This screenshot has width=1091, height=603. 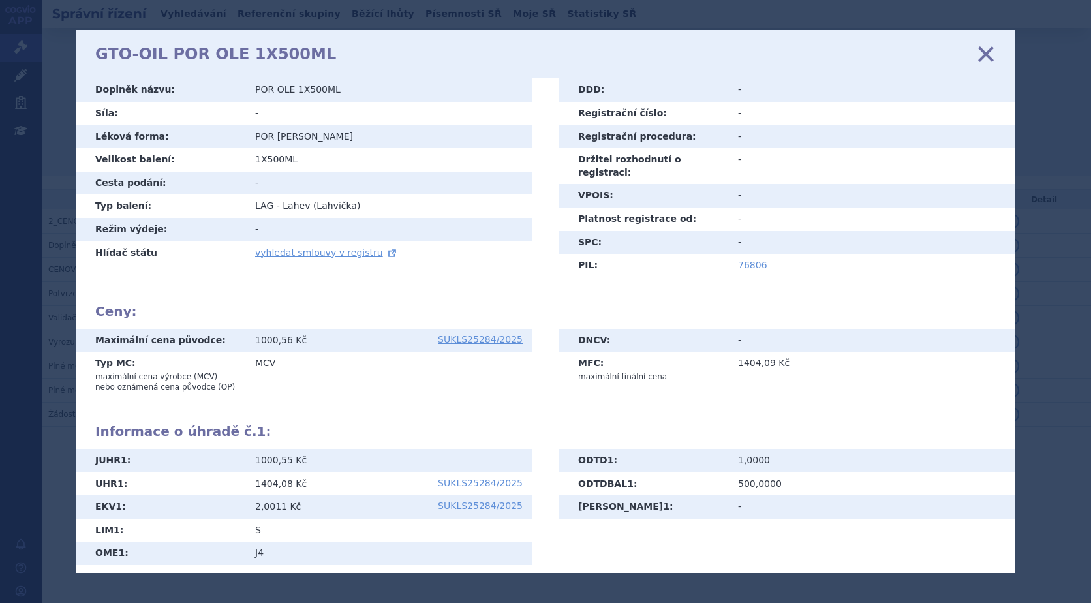 I want to click on th: Hlídač státu, so click(x=160, y=253).